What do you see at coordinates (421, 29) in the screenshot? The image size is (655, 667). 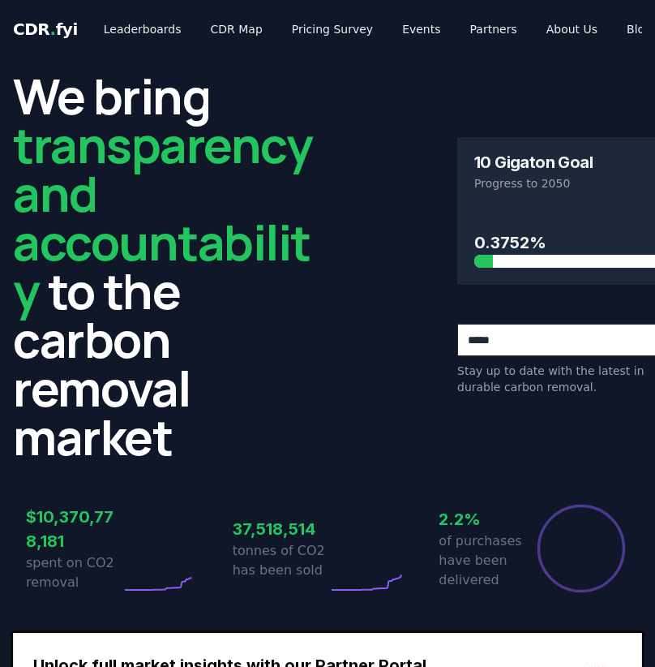 I see `a: Events` at bounding box center [421, 29].